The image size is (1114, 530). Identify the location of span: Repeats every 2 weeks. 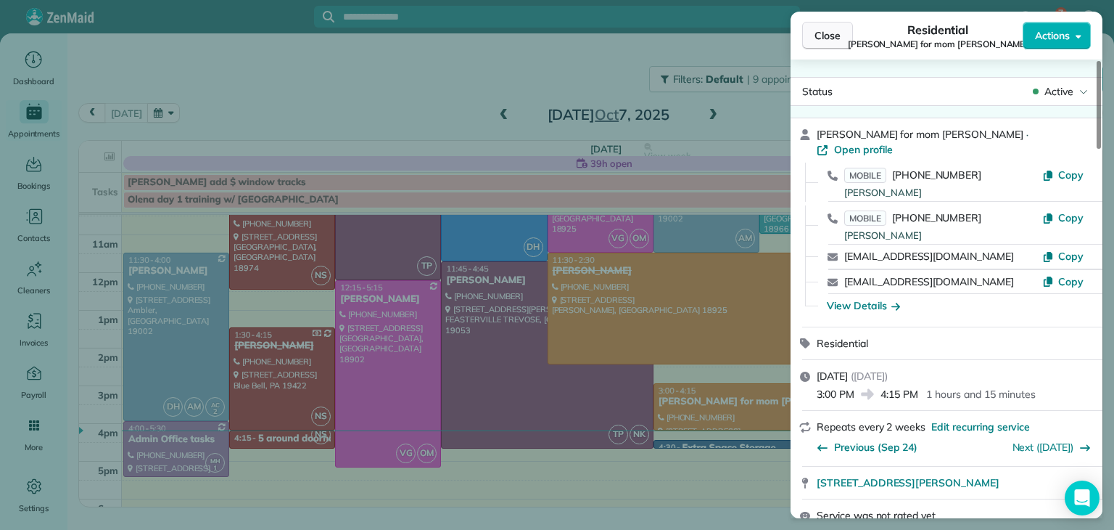
(871, 427).